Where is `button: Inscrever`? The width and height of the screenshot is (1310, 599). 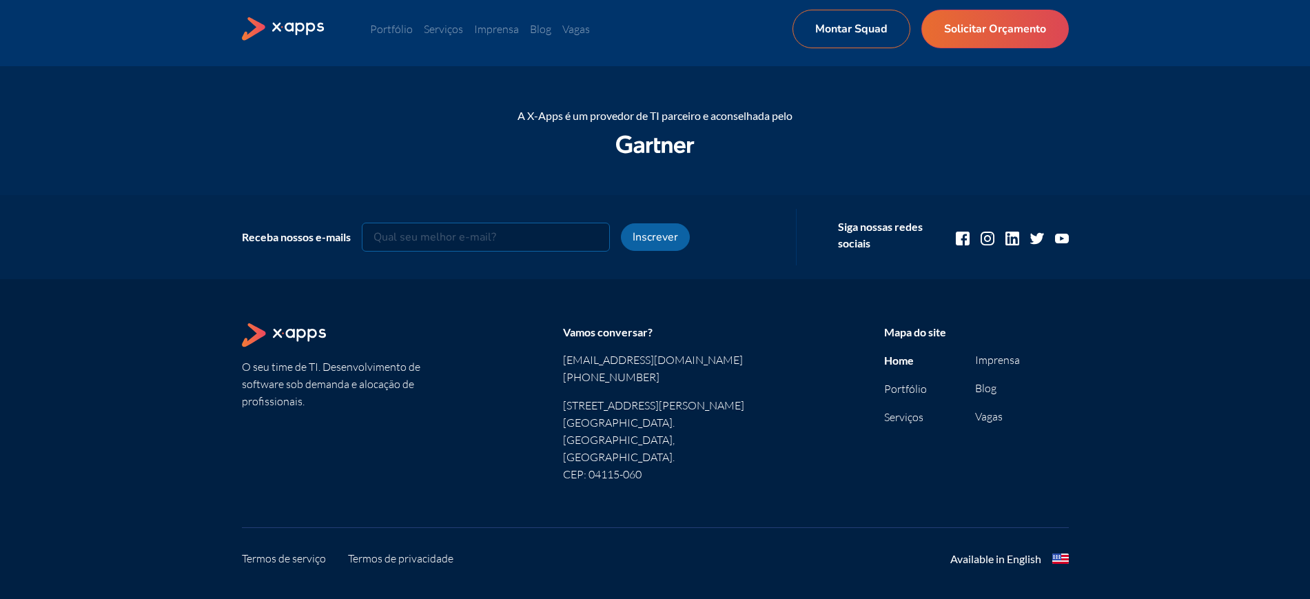
button: Inscrever is located at coordinates (655, 237).